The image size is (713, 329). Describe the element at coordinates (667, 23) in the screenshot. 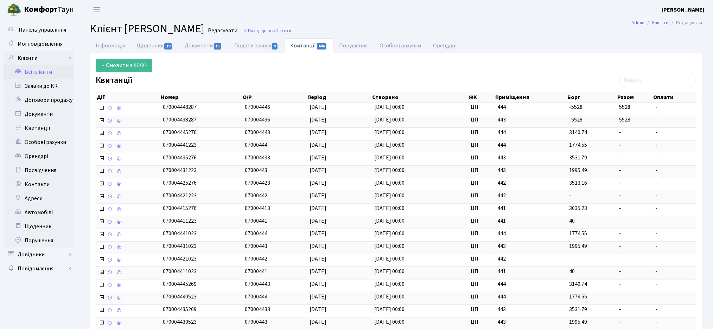

I see `nav: breadcrumb` at that location.